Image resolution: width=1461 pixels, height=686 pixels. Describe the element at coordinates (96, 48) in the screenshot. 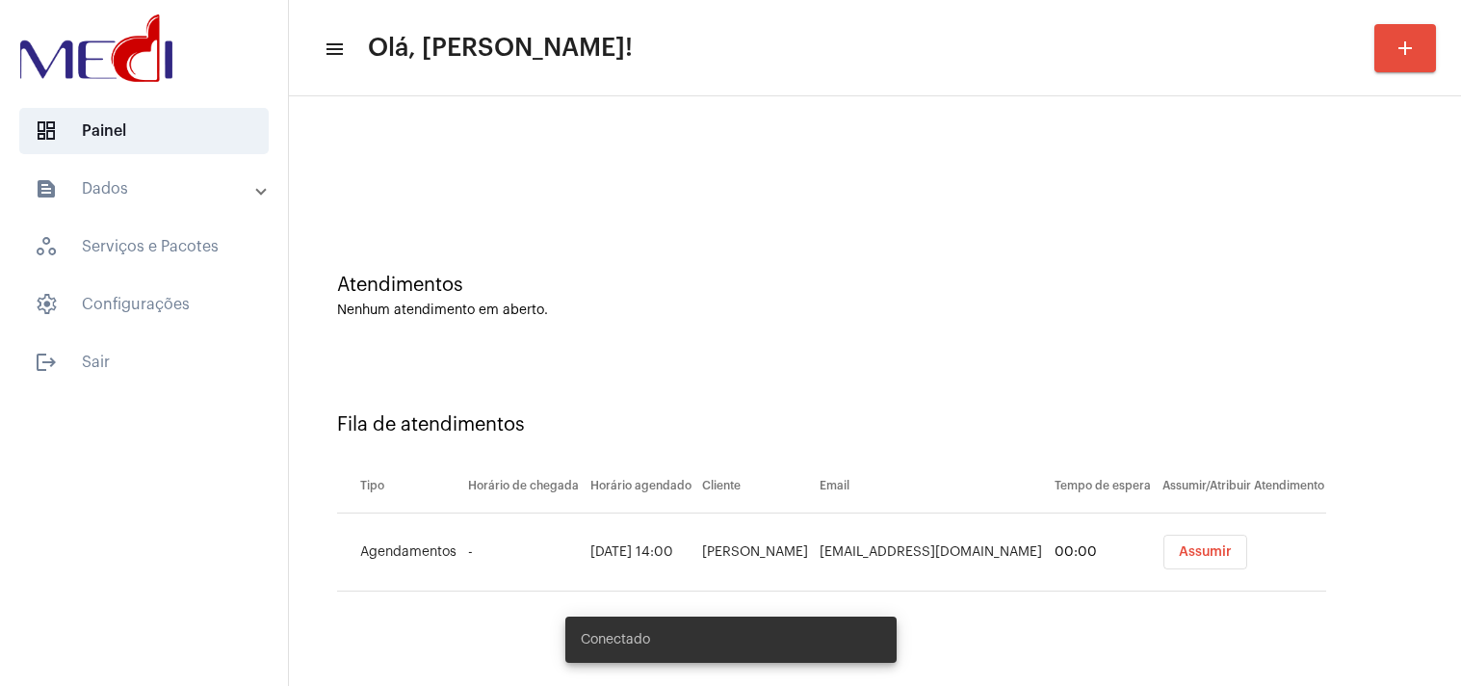

I see `img: d3a1b5fa-500b-b90f-5a1c-719c20e9830b.png` at that location.